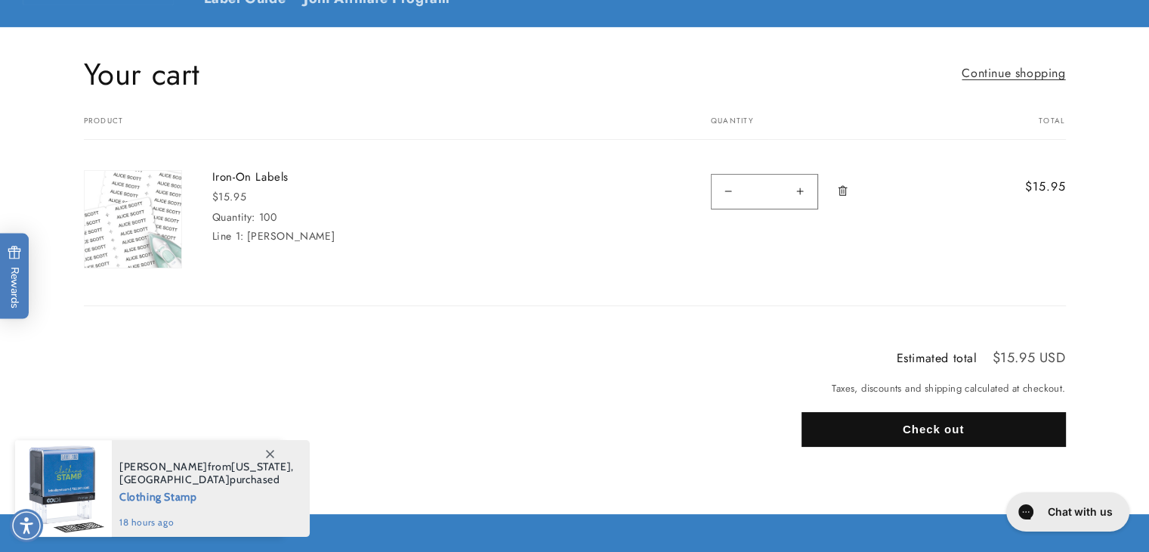 The height and width of the screenshot is (552, 1149). I want to click on a: Iron-On Labels, so click(326, 178).